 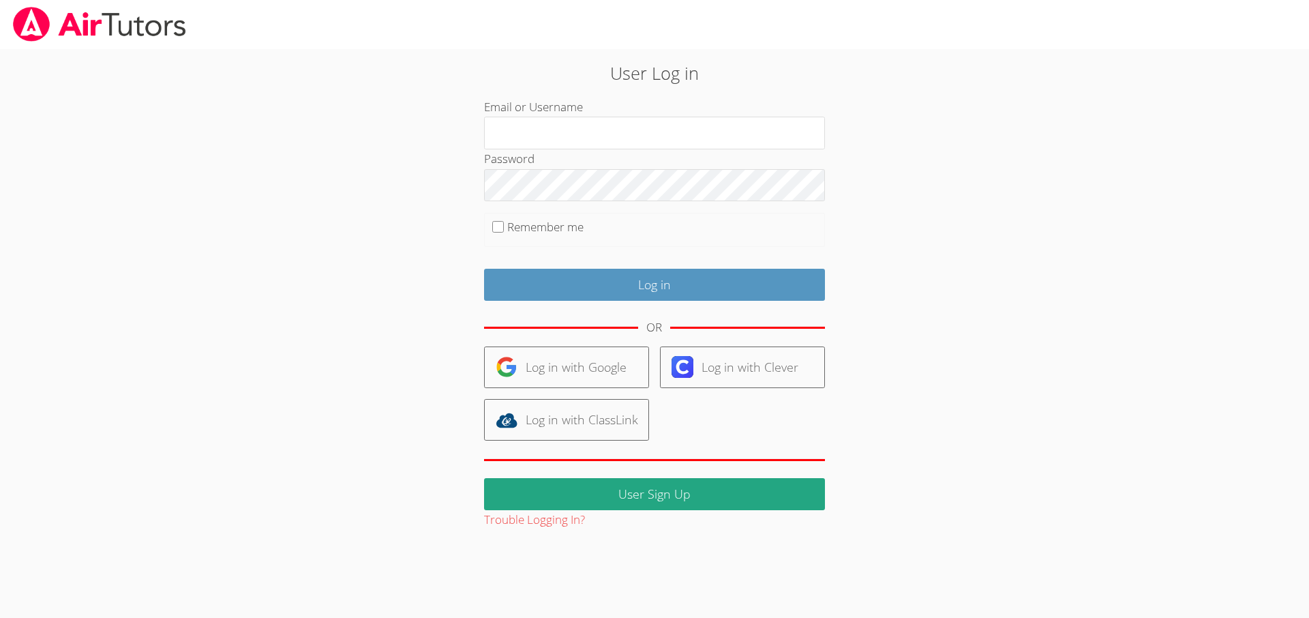 What do you see at coordinates (567, 367) in the screenshot?
I see `a: Log in with Google` at bounding box center [567, 367].